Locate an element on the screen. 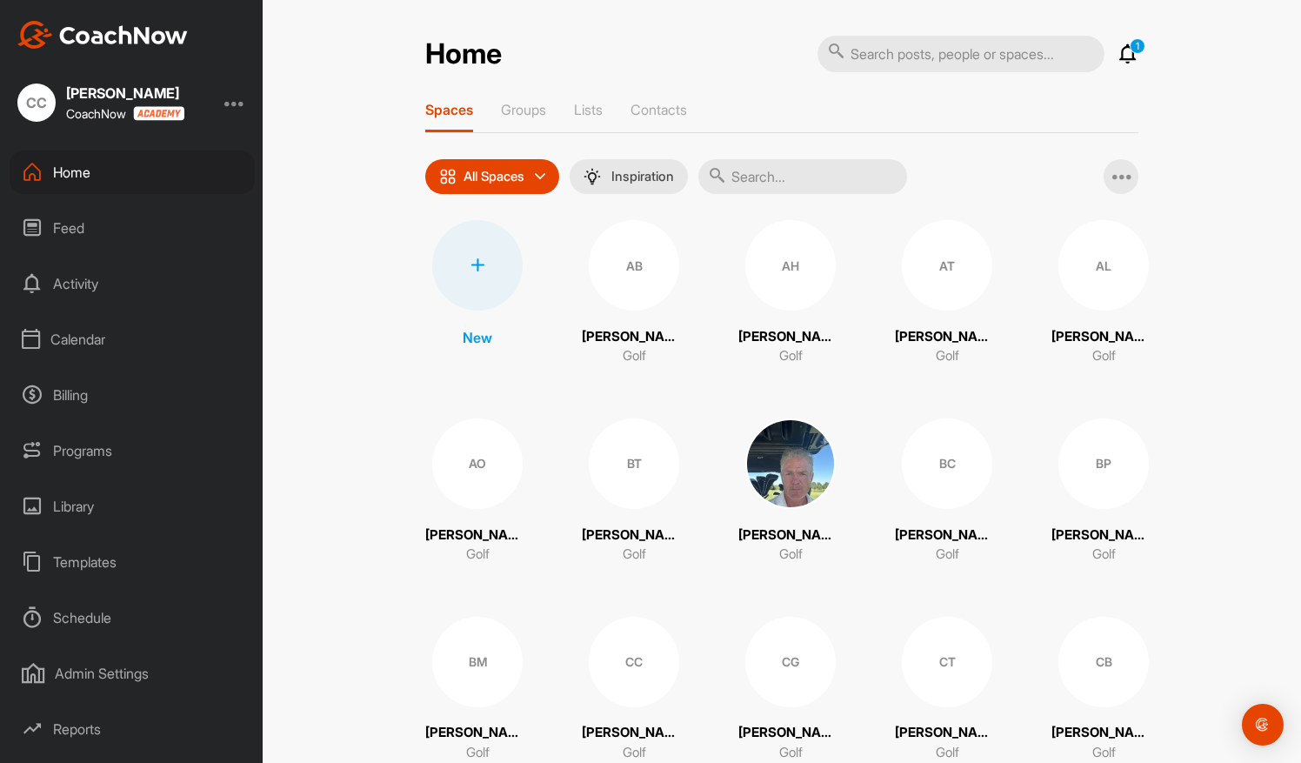  p: Groups is located at coordinates (523, 110).